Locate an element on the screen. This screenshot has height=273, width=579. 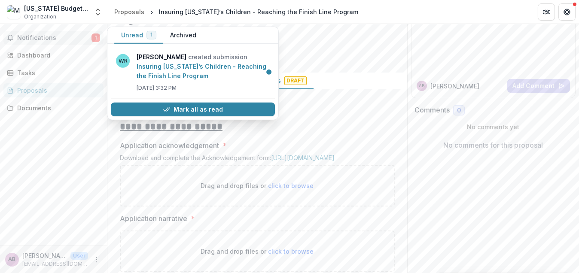
button: Get Help is located at coordinates (567, 12).